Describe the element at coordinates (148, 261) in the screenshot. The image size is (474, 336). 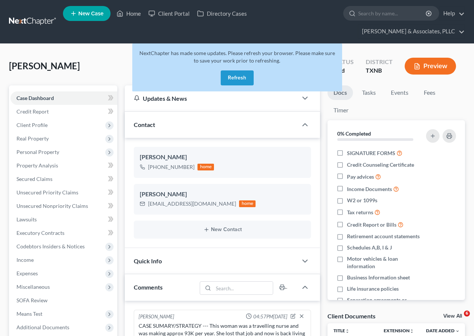
I see `span: Quick Info` at that location.